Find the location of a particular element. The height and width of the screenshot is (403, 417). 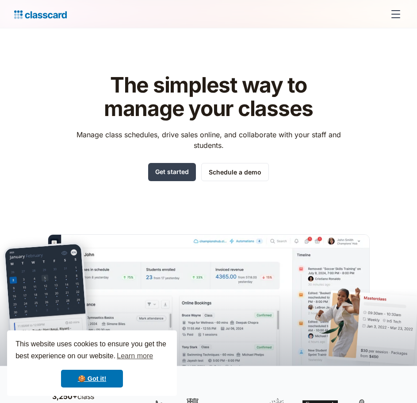

a: learn more about cookies is located at coordinates (135, 356).